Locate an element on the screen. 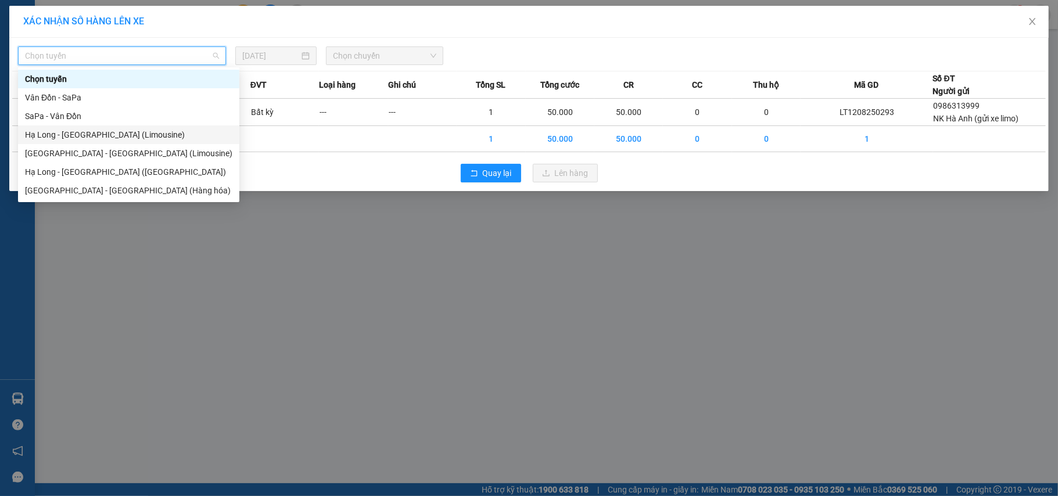 Image resolution: width=1058 pixels, height=496 pixels. div: Vân Đồn - SaPa is located at coordinates (128, 98).